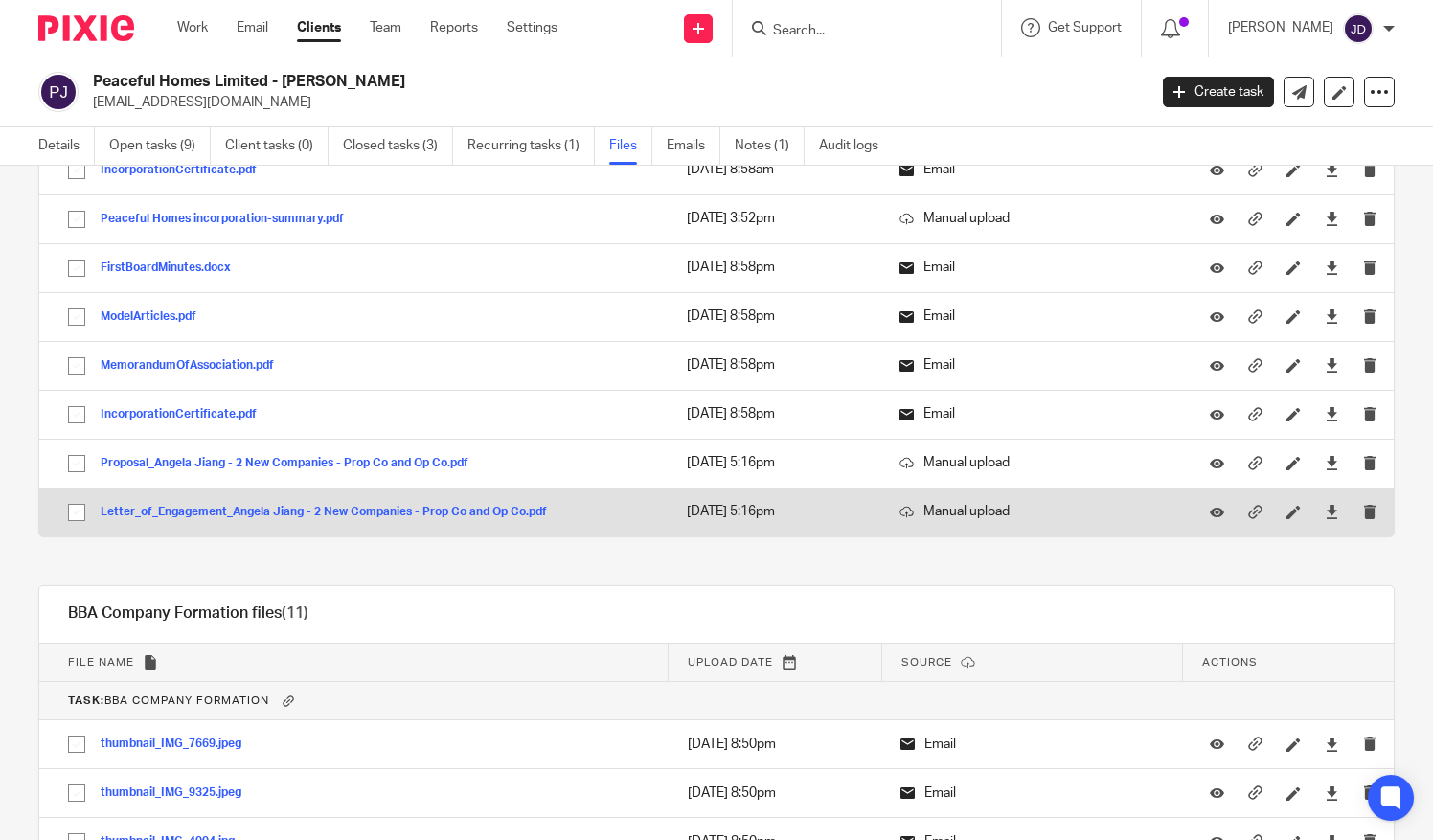 Image resolution: width=1433 pixels, height=840 pixels. Describe the element at coordinates (86, 700) in the screenshot. I see `b: Task:` at that location.